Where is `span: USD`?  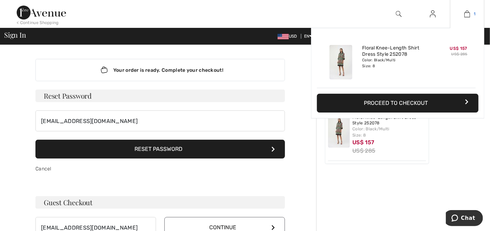 span: USD is located at coordinates (289, 36).